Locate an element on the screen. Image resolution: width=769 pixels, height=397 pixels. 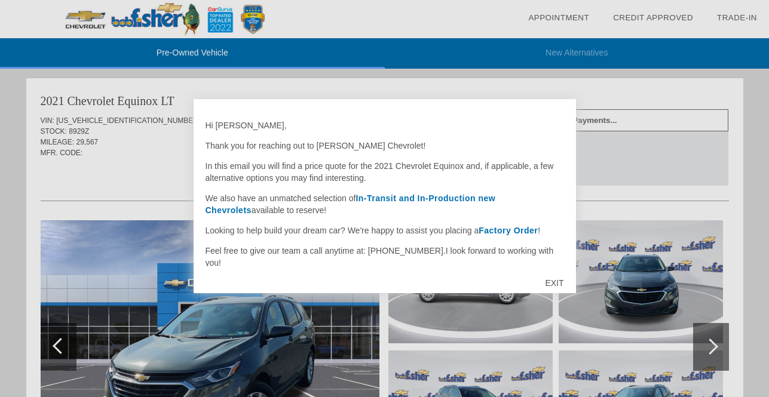
a: Factory Order is located at coordinates (508, 231).